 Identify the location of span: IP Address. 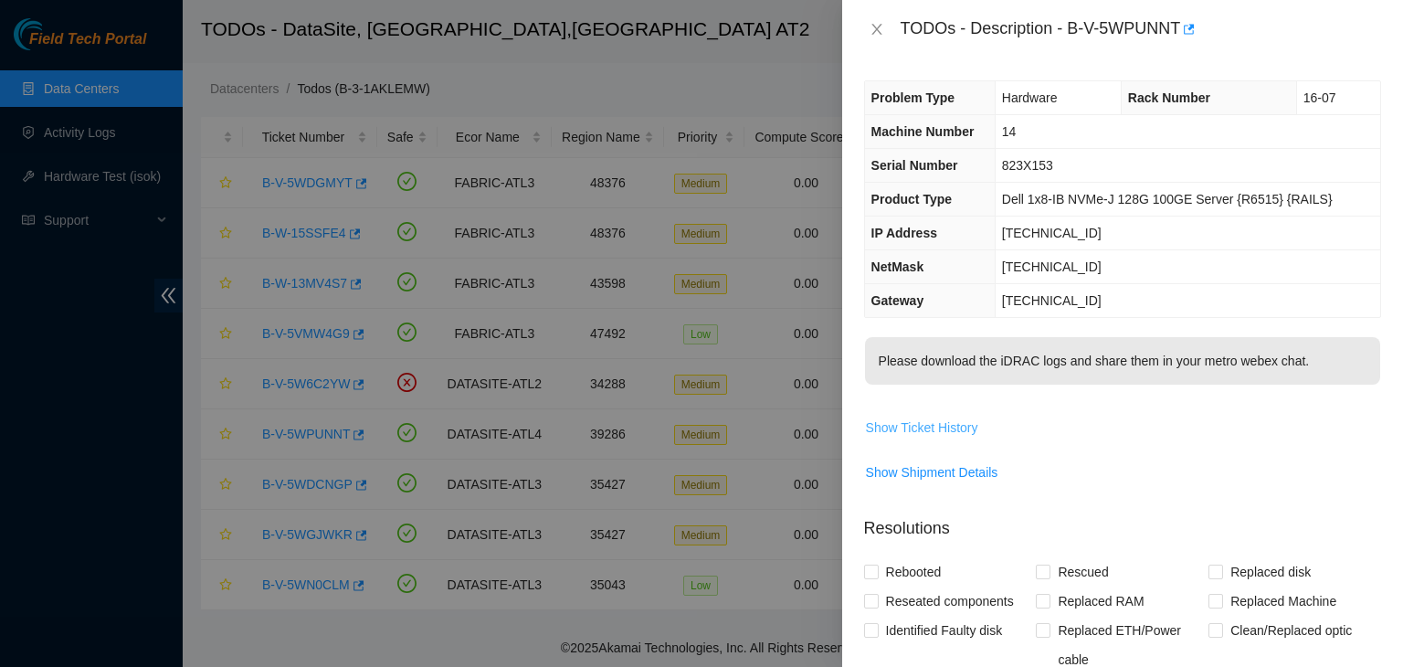
(904, 233).